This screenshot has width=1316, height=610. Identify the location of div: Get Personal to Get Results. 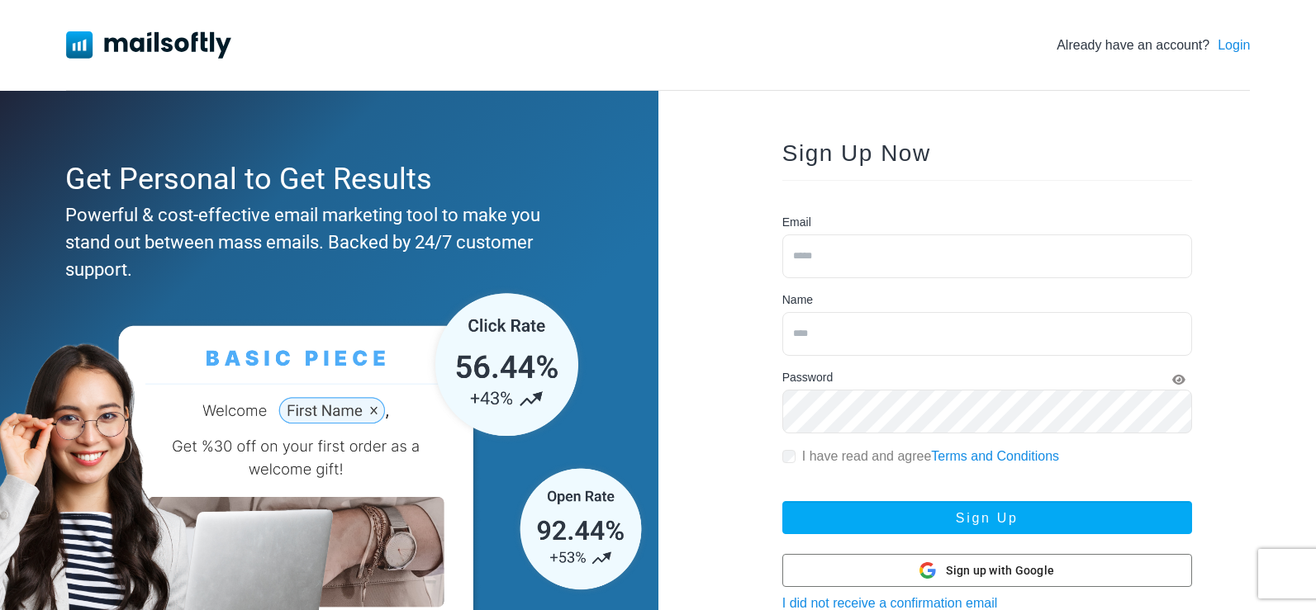
(325, 179).